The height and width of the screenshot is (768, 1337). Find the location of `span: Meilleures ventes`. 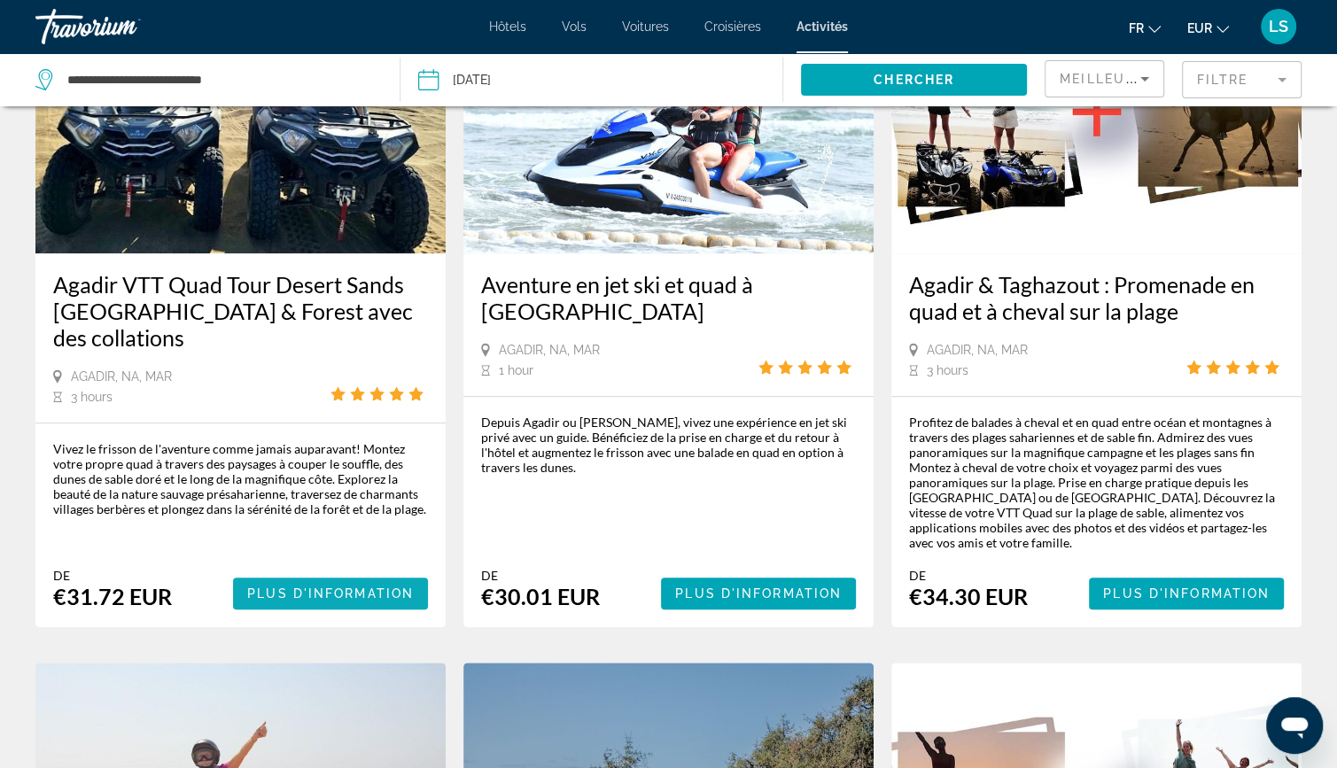

span: Meilleures ventes is located at coordinates (1140, 79).